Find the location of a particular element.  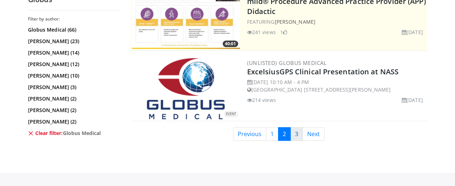

a: 2 is located at coordinates (284, 134).